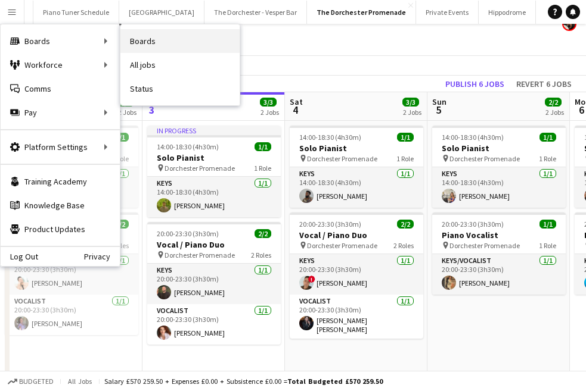  What do you see at coordinates (102, 257) in the screenshot?
I see `a: Privacy` at bounding box center [102, 257].